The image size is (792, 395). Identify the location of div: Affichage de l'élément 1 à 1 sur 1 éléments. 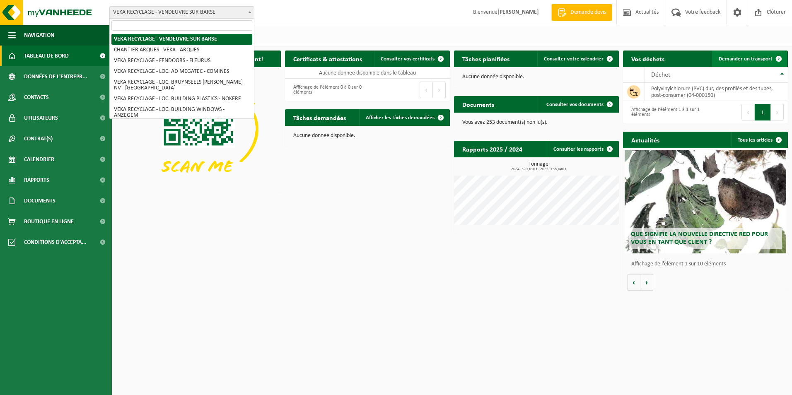
(664, 112).